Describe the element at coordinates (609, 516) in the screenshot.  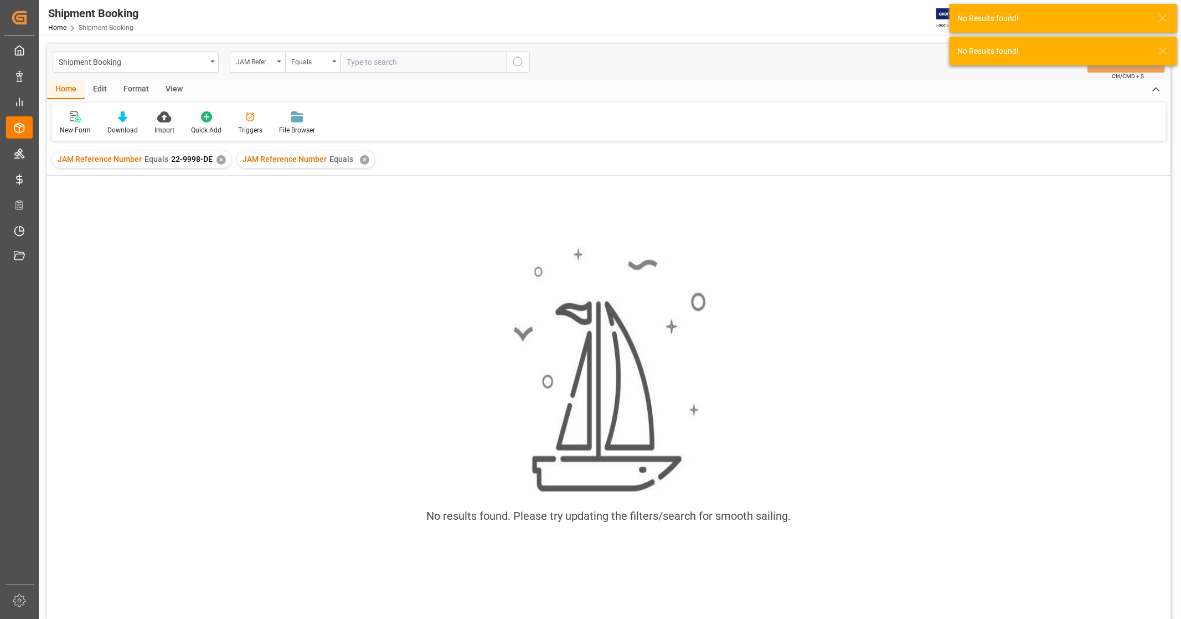
I see `div: No results found. Please try updating the filters/search for smooth sailing.` at that location.